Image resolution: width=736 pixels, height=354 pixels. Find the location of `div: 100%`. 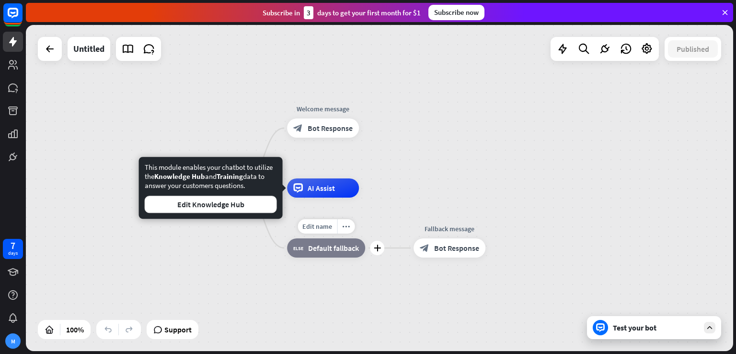

div: 100% is located at coordinates (75, 329).